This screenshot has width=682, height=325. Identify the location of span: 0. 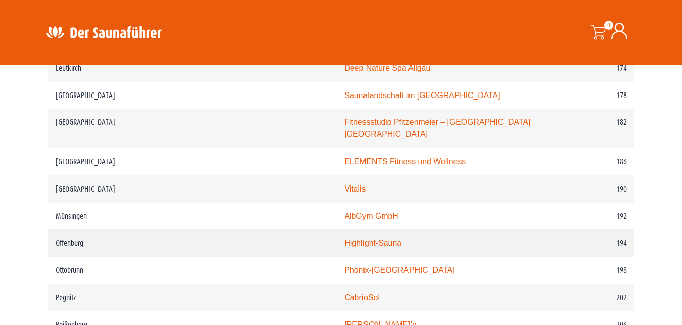
(609, 25).